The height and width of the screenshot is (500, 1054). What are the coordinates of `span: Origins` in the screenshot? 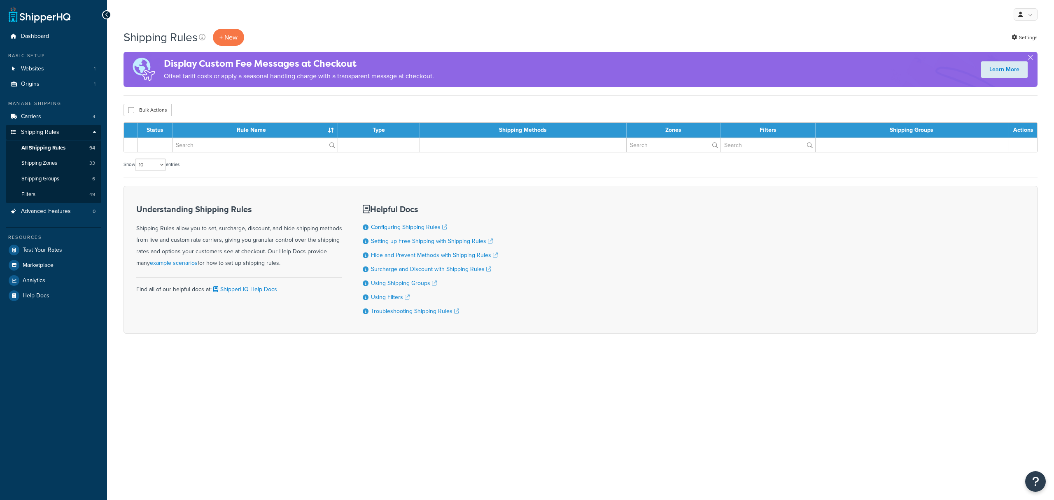 It's located at (30, 84).